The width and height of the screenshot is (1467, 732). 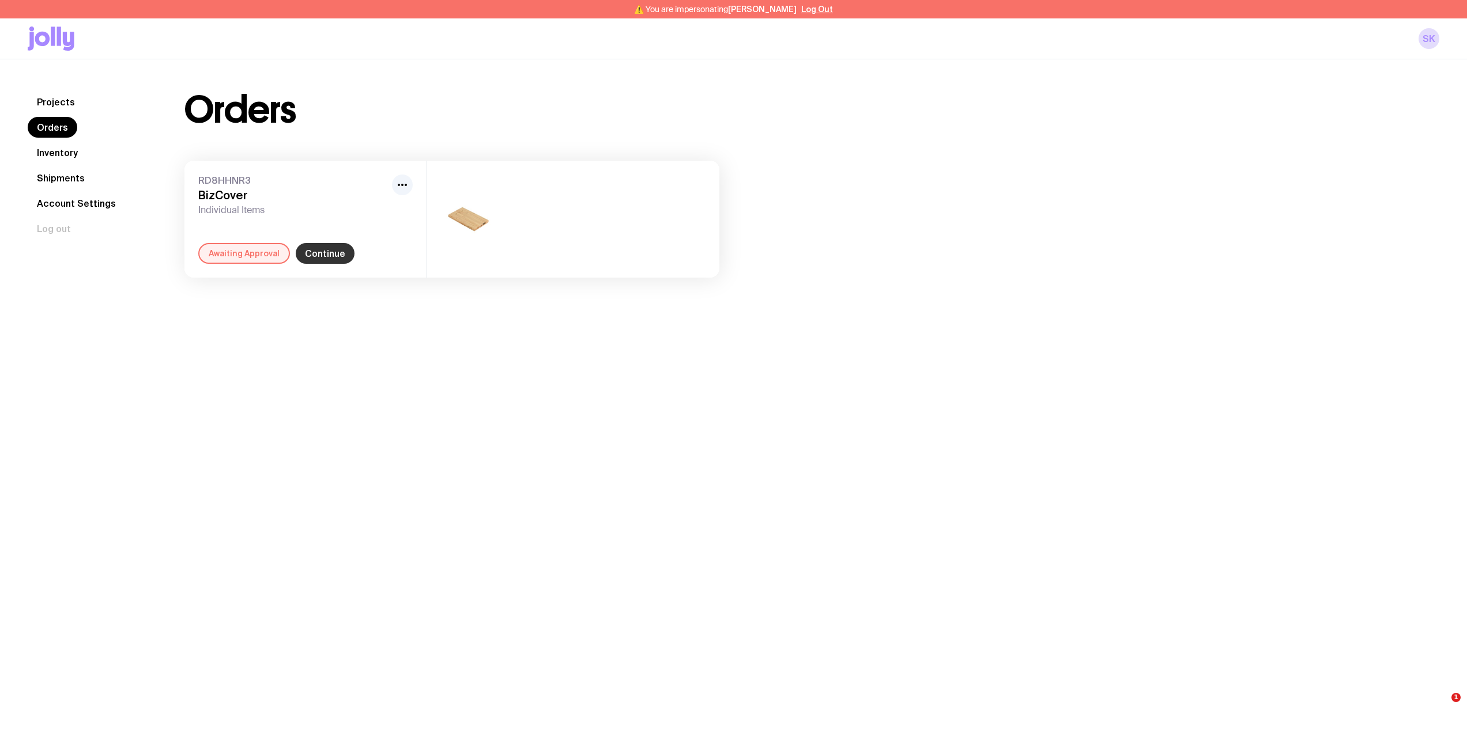 What do you see at coordinates (76, 203) in the screenshot?
I see `a: Account Settings` at bounding box center [76, 203].